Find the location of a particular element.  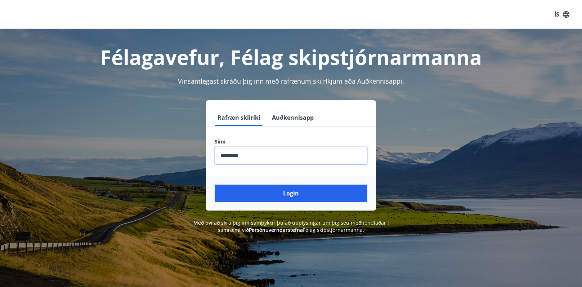

a: Persónuverndarstefna is located at coordinates (276, 230).